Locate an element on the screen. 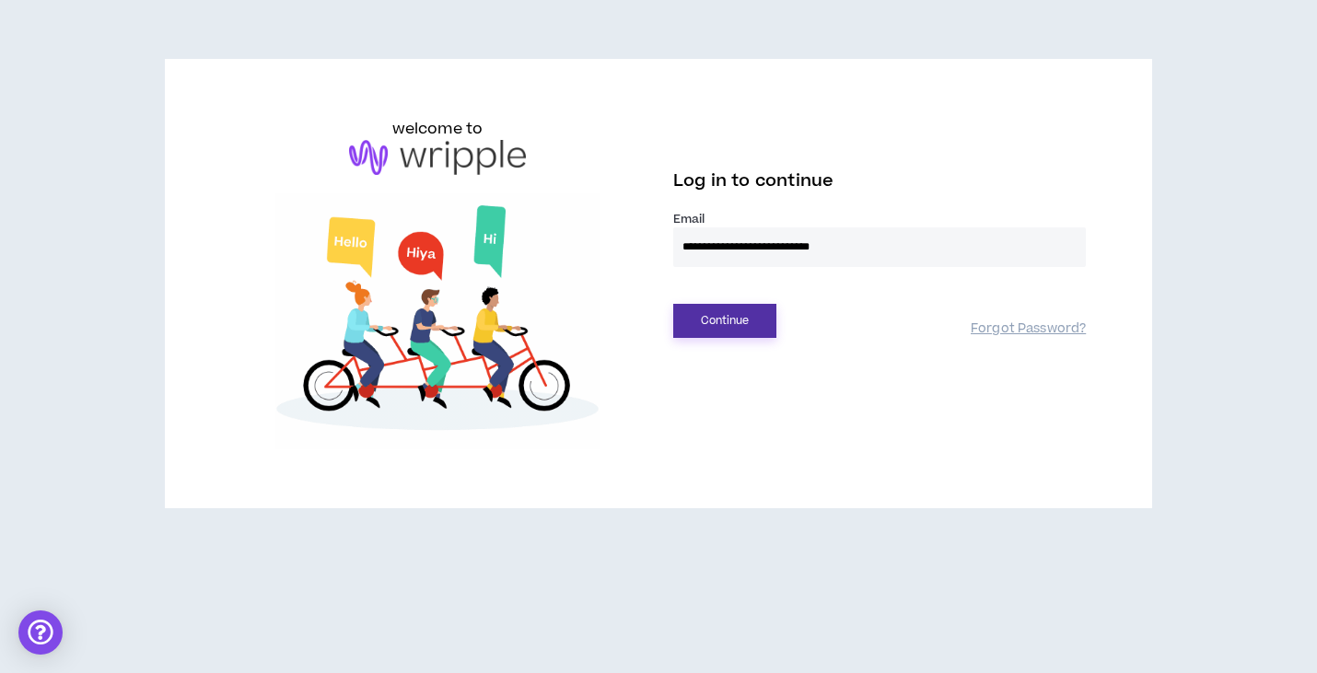 Image resolution: width=1317 pixels, height=673 pixels. img: logo-brand.png is located at coordinates (438, 158).